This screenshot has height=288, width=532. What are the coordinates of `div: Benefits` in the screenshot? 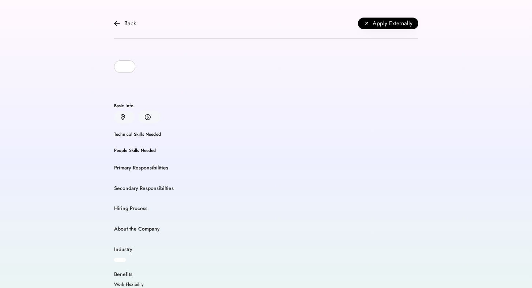 It's located at (123, 274).